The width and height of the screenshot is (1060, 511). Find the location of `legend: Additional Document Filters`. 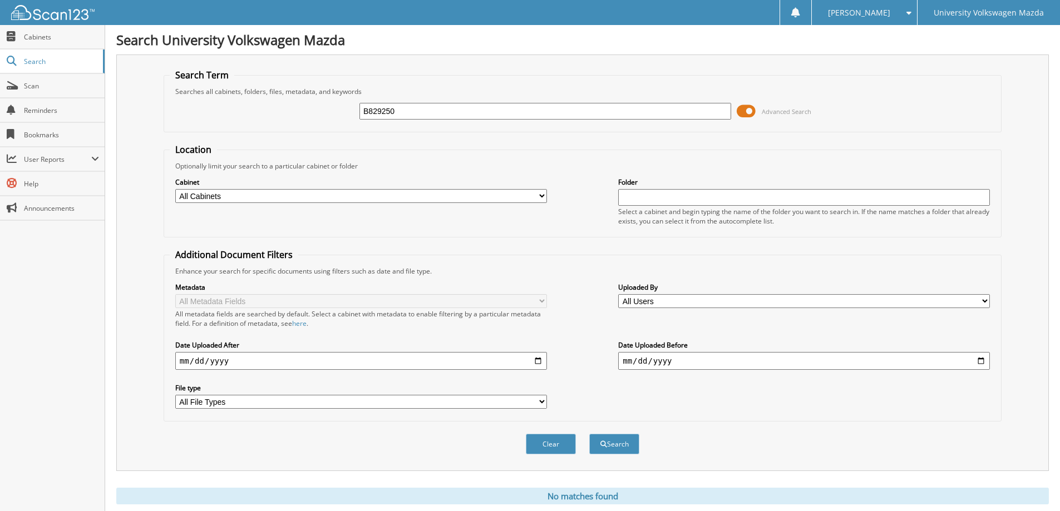

legend: Additional Document Filters is located at coordinates (234, 255).